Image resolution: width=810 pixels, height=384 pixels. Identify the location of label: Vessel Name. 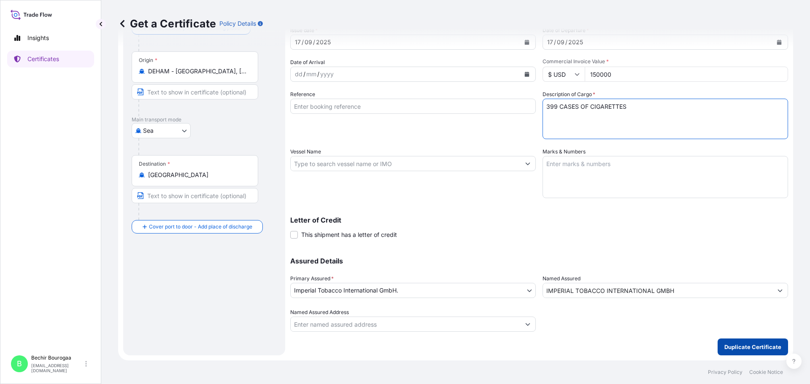
(305, 152).